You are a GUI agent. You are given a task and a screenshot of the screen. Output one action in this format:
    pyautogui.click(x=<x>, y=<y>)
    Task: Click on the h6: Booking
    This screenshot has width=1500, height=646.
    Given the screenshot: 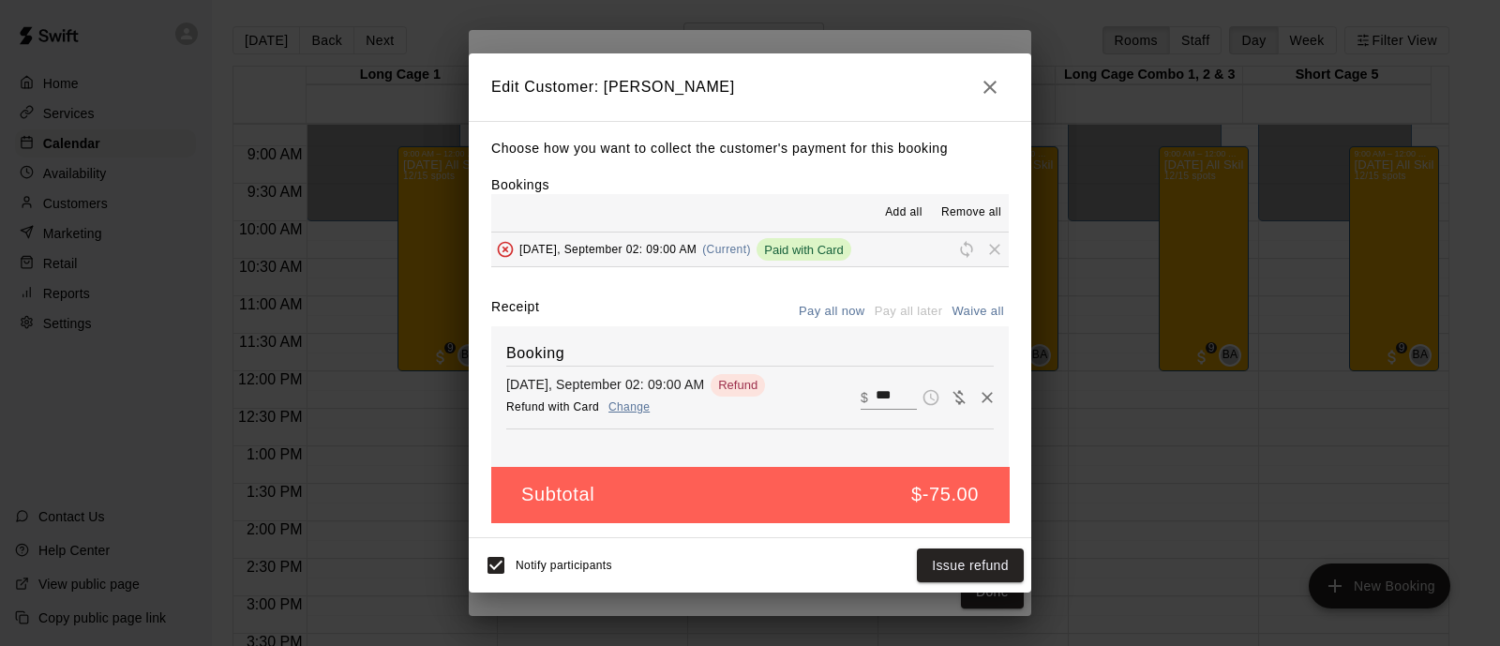 What is the action you would take?
    pyautogui.click(x=750, y=353)
    